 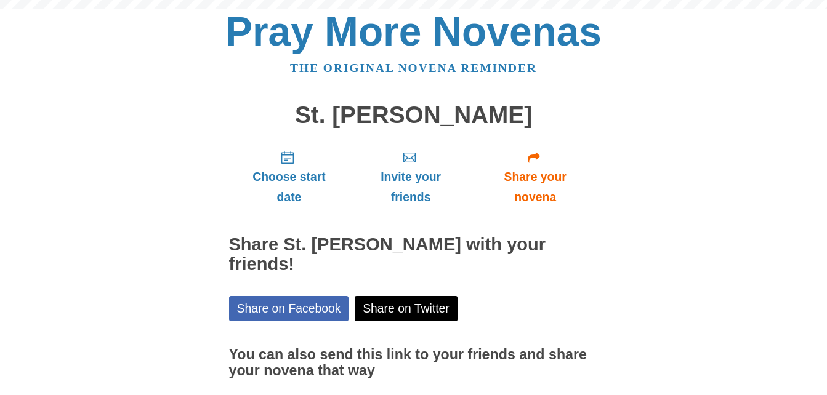 I want to click on a: Pray More Novenas, so click(x=413, y=31).